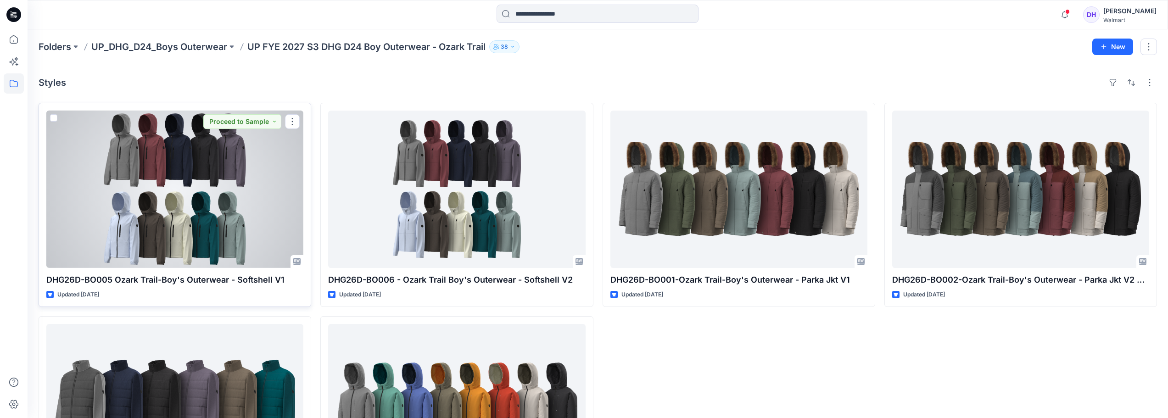 The width and height of the screenshot is (1168, 418). What do you see at coordinates (457, 189) in the screenshot?
I see `a: DHG26D-BO006 - Ozark Trail Boy's Outerwear - Softshell V2` at bounding box center [457, 189].